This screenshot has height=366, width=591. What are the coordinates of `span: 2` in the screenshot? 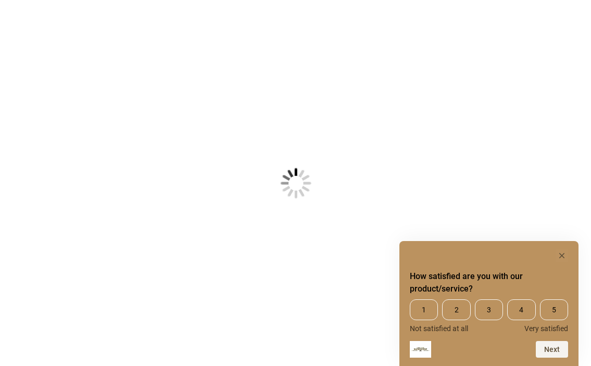 It's located at (456, 310).